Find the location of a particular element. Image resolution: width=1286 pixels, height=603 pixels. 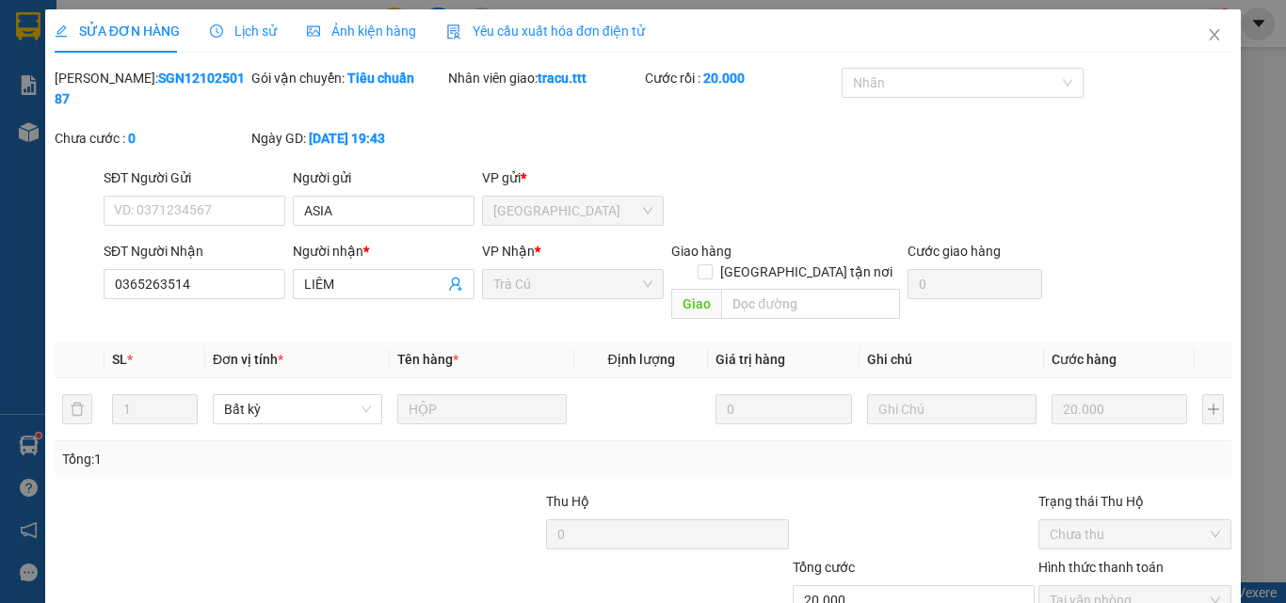

th: Ghi chú is located at coordinates (952, 360).